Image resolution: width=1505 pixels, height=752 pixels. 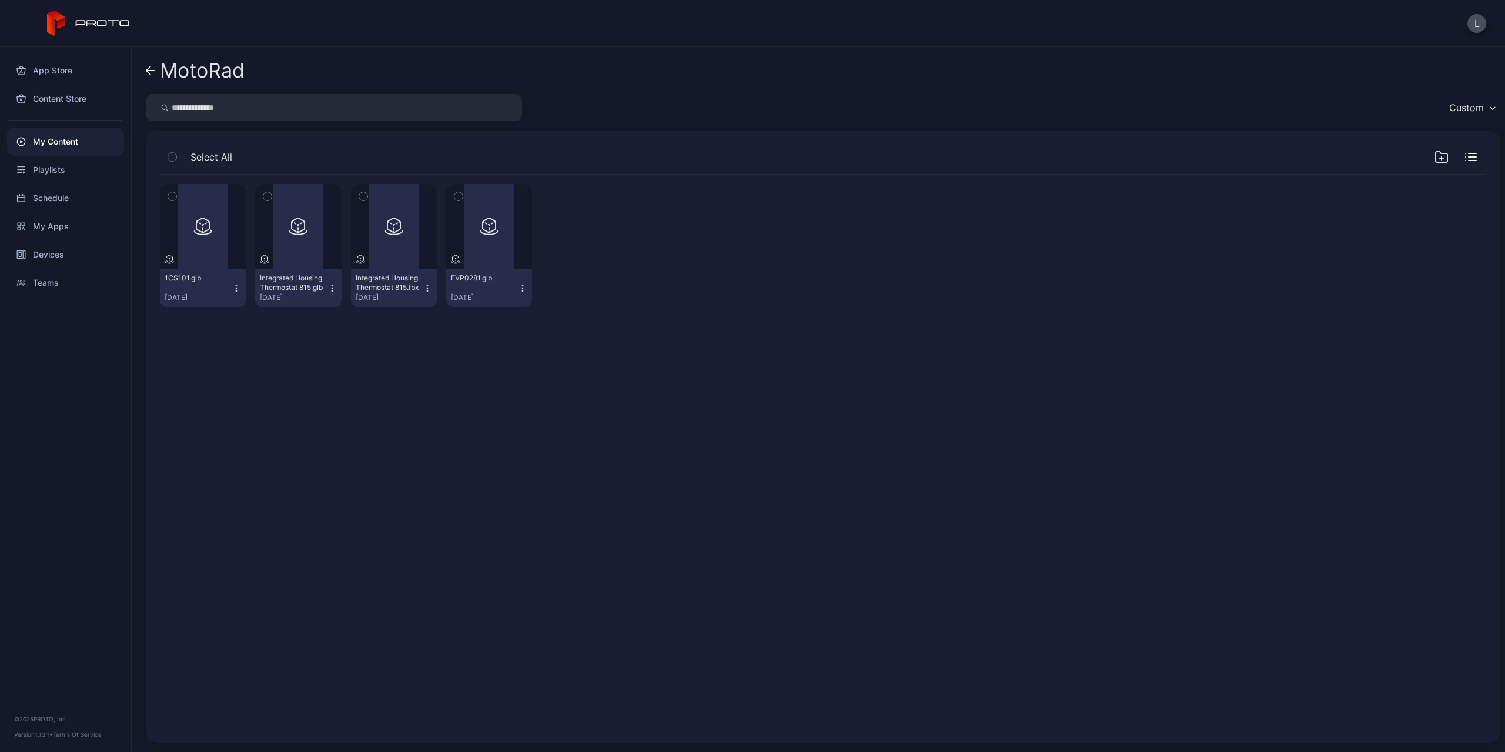 What do you see at coordinates (483, 278) in the screenshot?
I see `div: EVP0281.glb` at bounding box center [483, 278].